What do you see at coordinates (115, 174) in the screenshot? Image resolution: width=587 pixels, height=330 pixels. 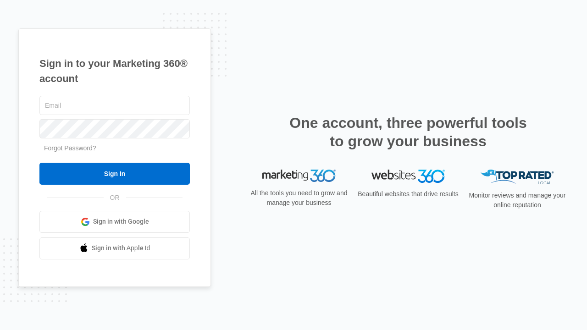 I see `input: Sign In` at bounding box center [115, 174].